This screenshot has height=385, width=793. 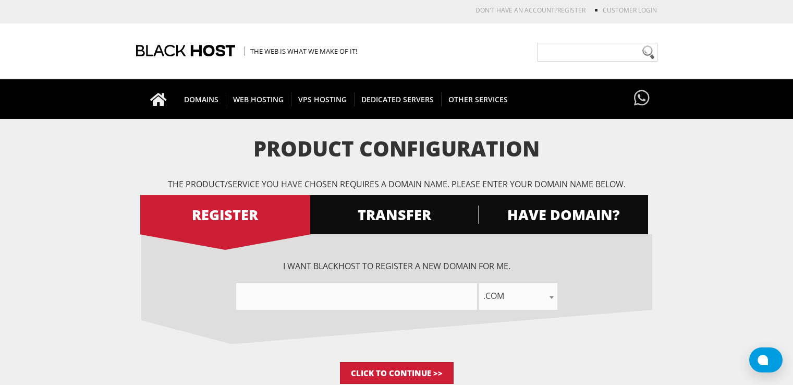 What do you see at coordinates (394, 214) in the screenshot?
I see `a: TRANSFER` at bounding box center [394, 214].